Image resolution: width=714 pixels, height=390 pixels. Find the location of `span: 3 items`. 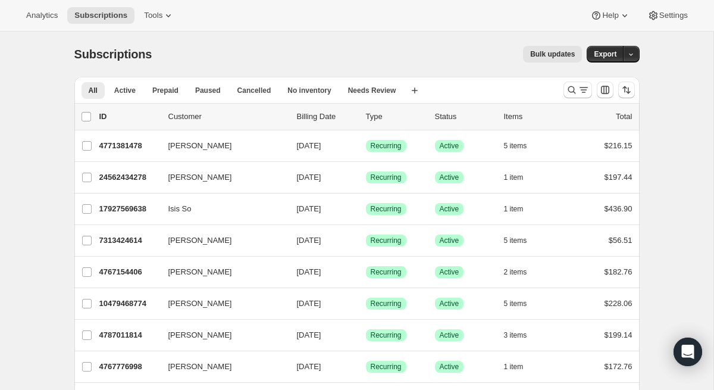

span: 3 items is located at coordinates (515, 335).